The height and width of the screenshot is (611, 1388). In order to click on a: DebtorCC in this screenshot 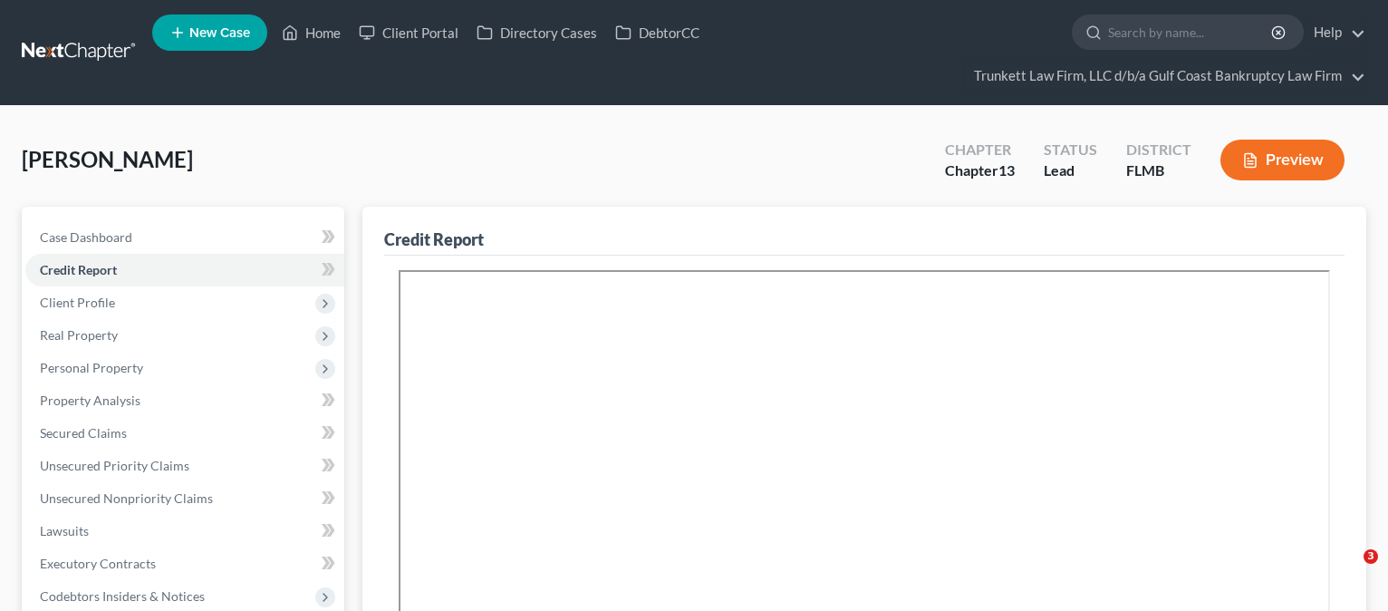, I will do `click(657, 33)`.